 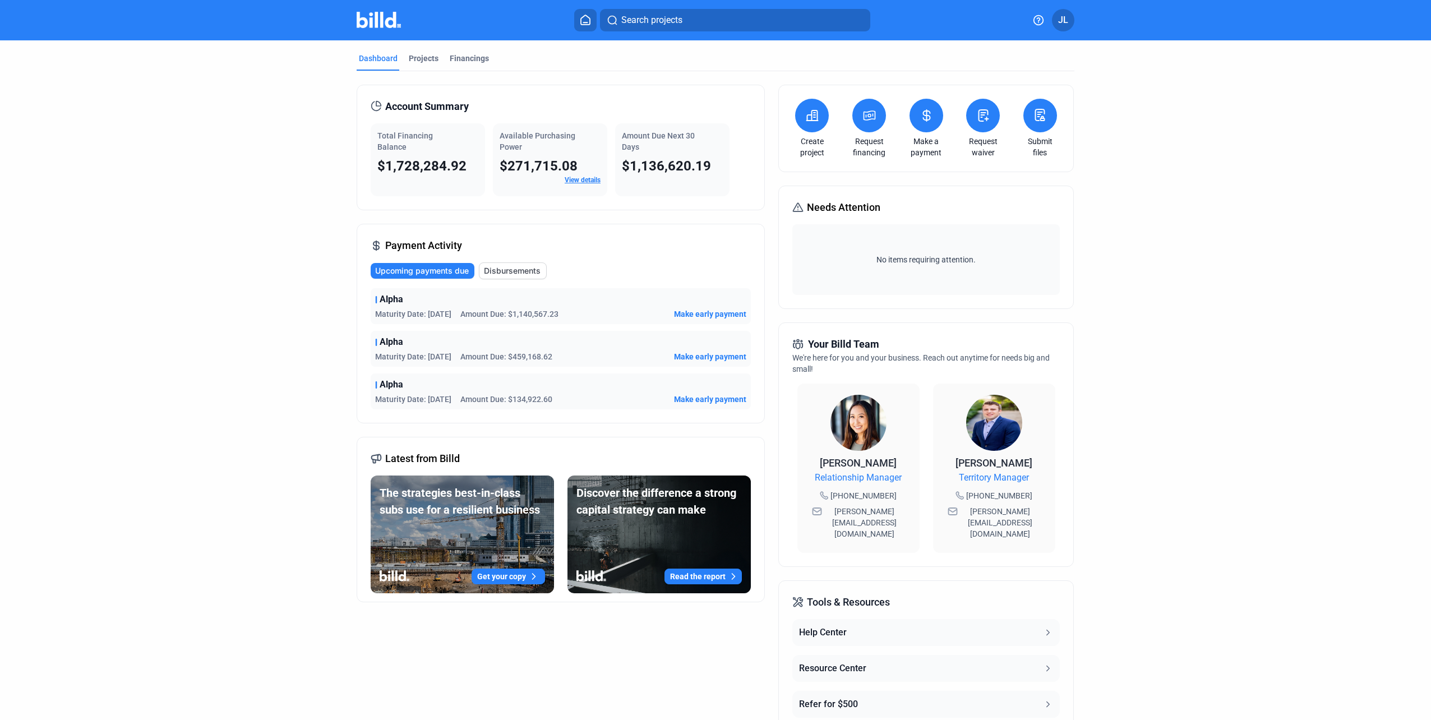 I want to click on span: $1,728,284.92, so click(x=422, y=166).